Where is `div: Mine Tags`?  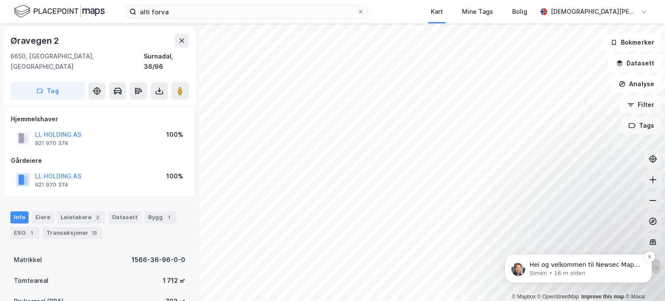 div: Mine Tags is located at coordinates (477, 12).